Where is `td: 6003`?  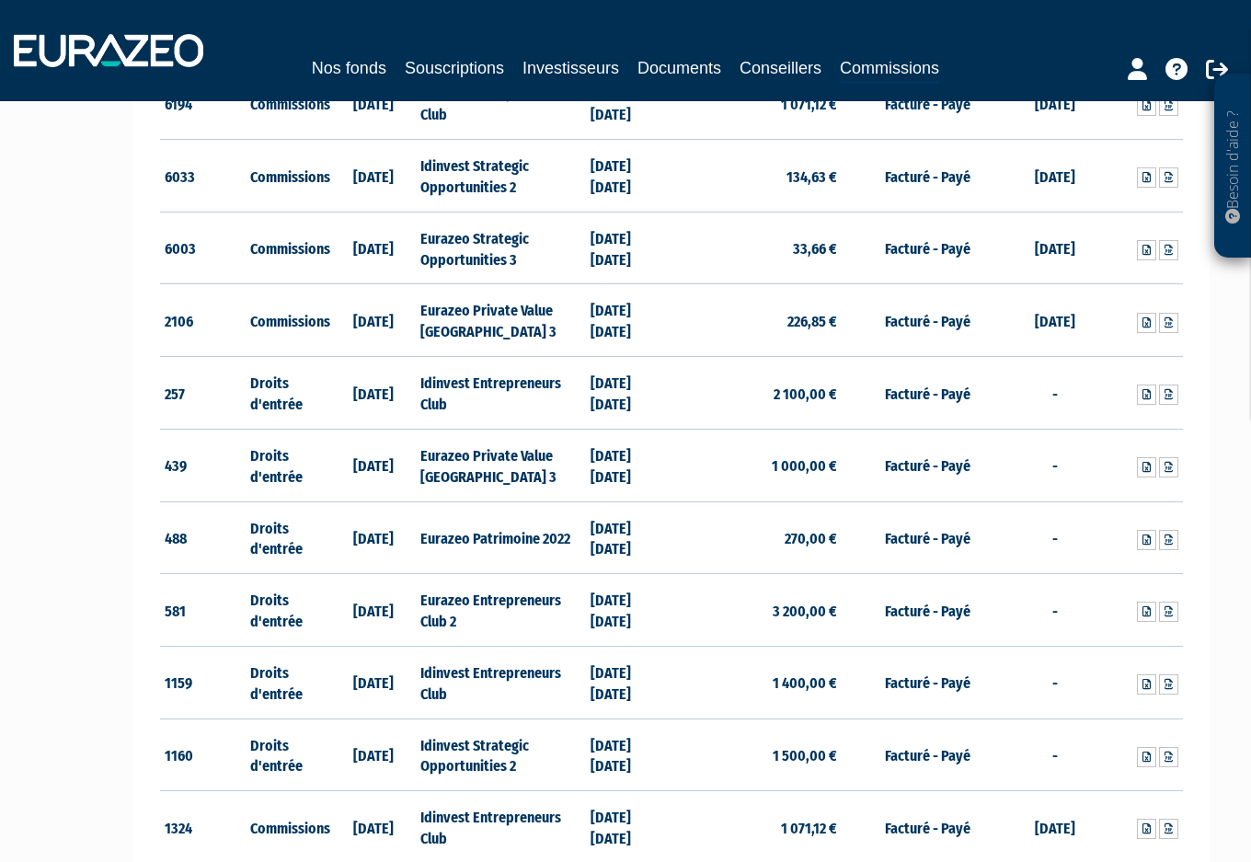 td: 6003 is located at coordinates (202, 248).